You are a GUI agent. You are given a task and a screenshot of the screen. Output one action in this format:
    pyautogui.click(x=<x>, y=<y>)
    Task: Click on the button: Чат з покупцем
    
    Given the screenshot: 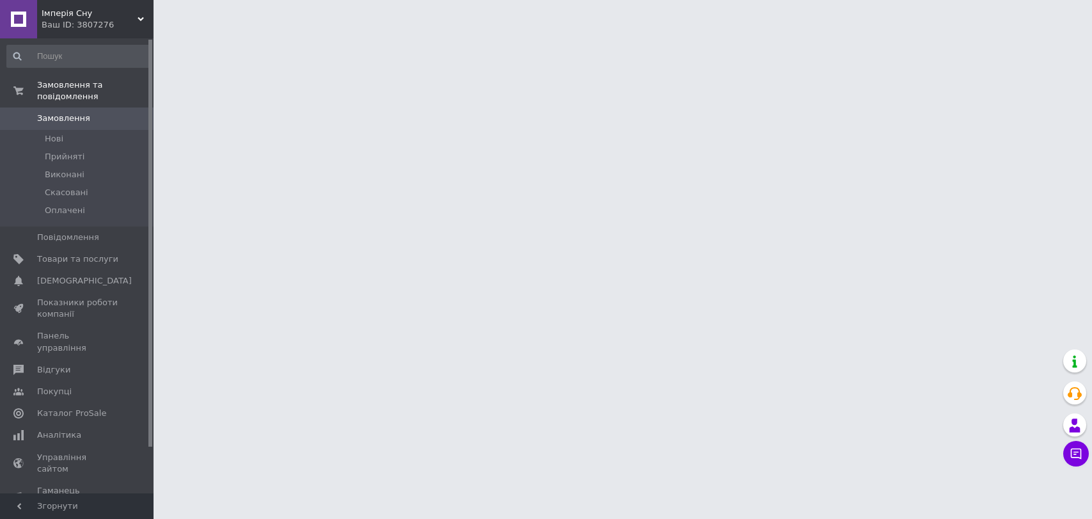 What is the action you would take?
    pyautogui.click(x=1076, y=454)
    